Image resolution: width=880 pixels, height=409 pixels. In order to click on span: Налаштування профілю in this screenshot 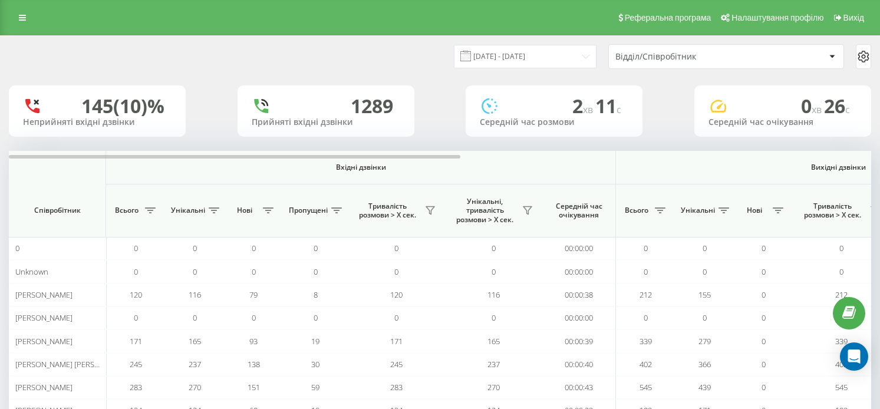, I will do `click(777, 18)`.